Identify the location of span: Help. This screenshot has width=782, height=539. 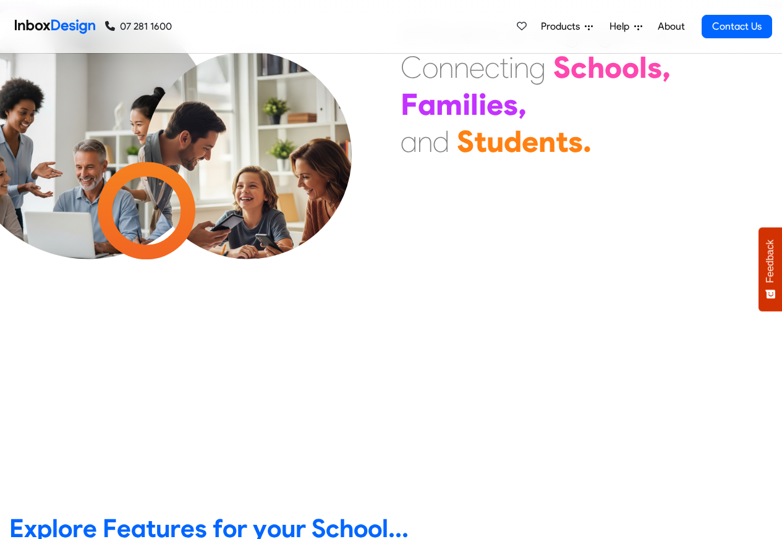
(622, 27).